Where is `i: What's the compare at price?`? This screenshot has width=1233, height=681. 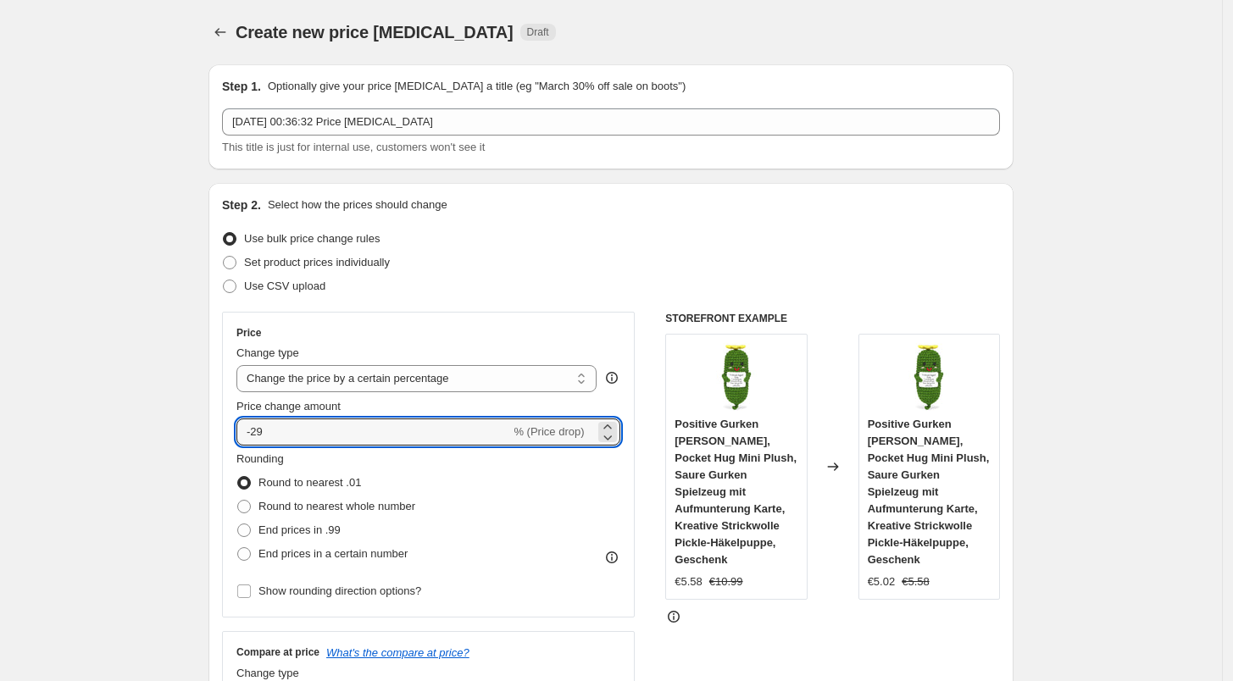 i: What's the compare at price? is located at coordinates (397, 652).